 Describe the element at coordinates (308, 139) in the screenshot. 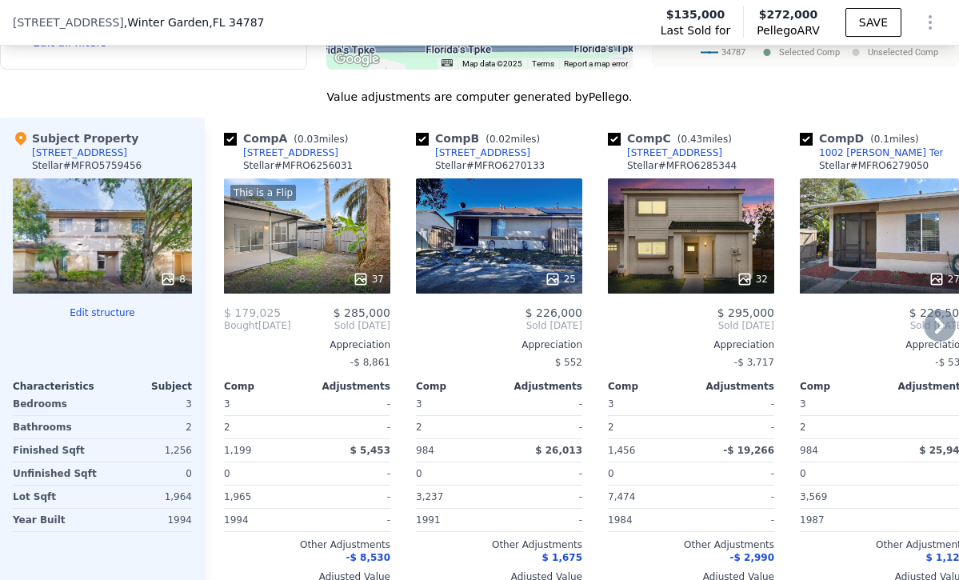

I see `span: 0.03` at that location.